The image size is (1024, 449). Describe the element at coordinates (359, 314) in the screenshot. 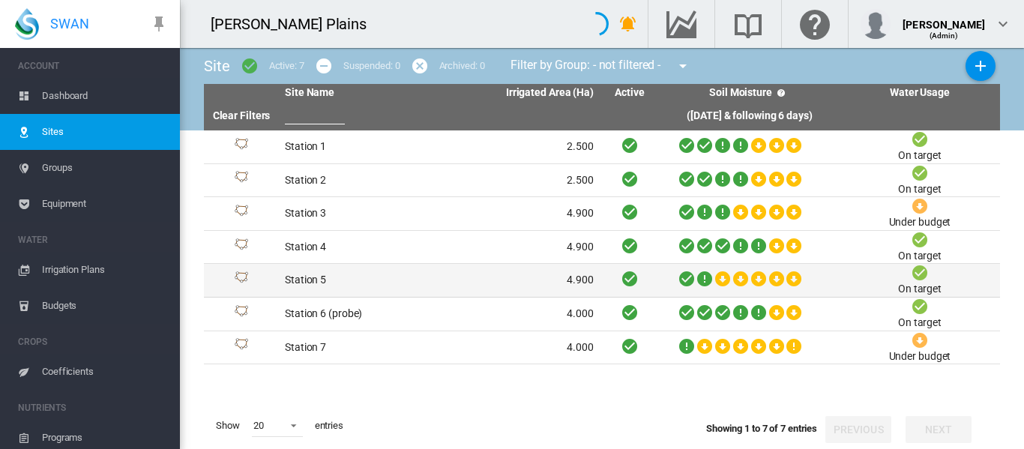

I see `td: Station 6 (probe)` at that location.